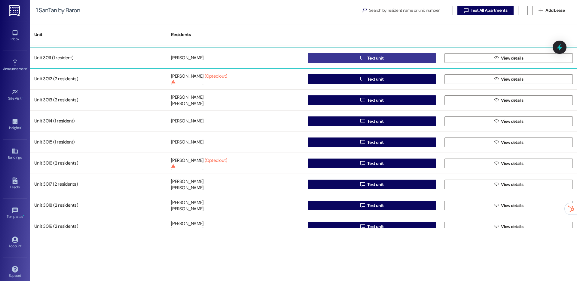 The image size is (577, 281). Describe the element at coordinates (98, 100) in the screenshot. I see `div: Unit 3013 (2 residents)` at that location.